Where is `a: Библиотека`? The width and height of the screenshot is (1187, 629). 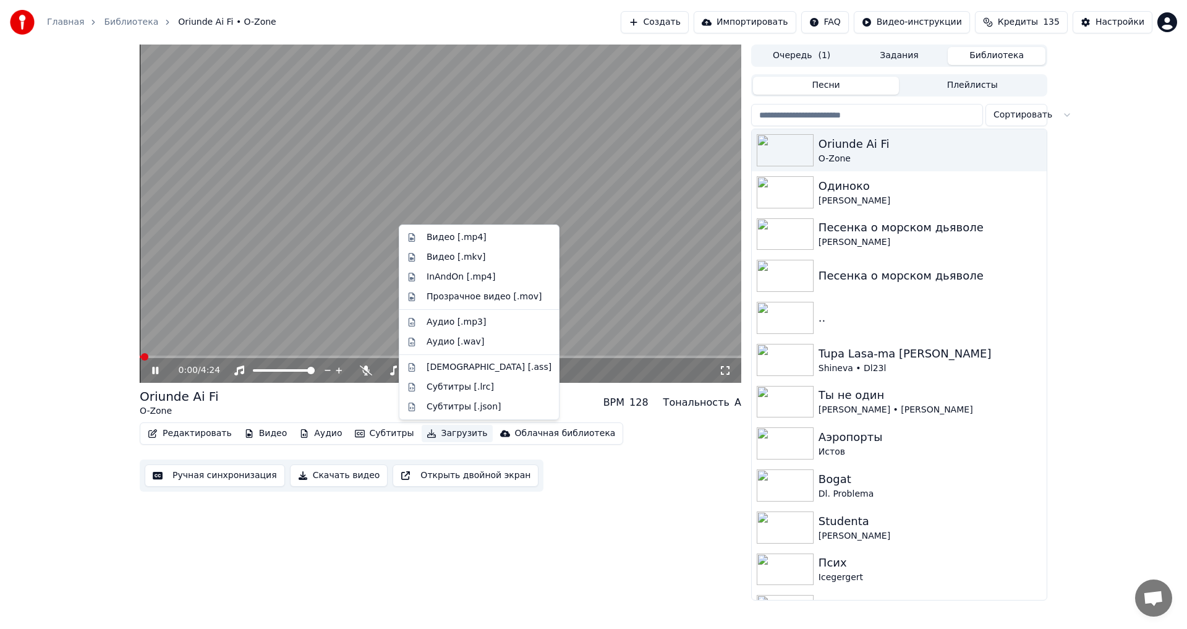
a: Библиотека is located at coordinates (131, 22).